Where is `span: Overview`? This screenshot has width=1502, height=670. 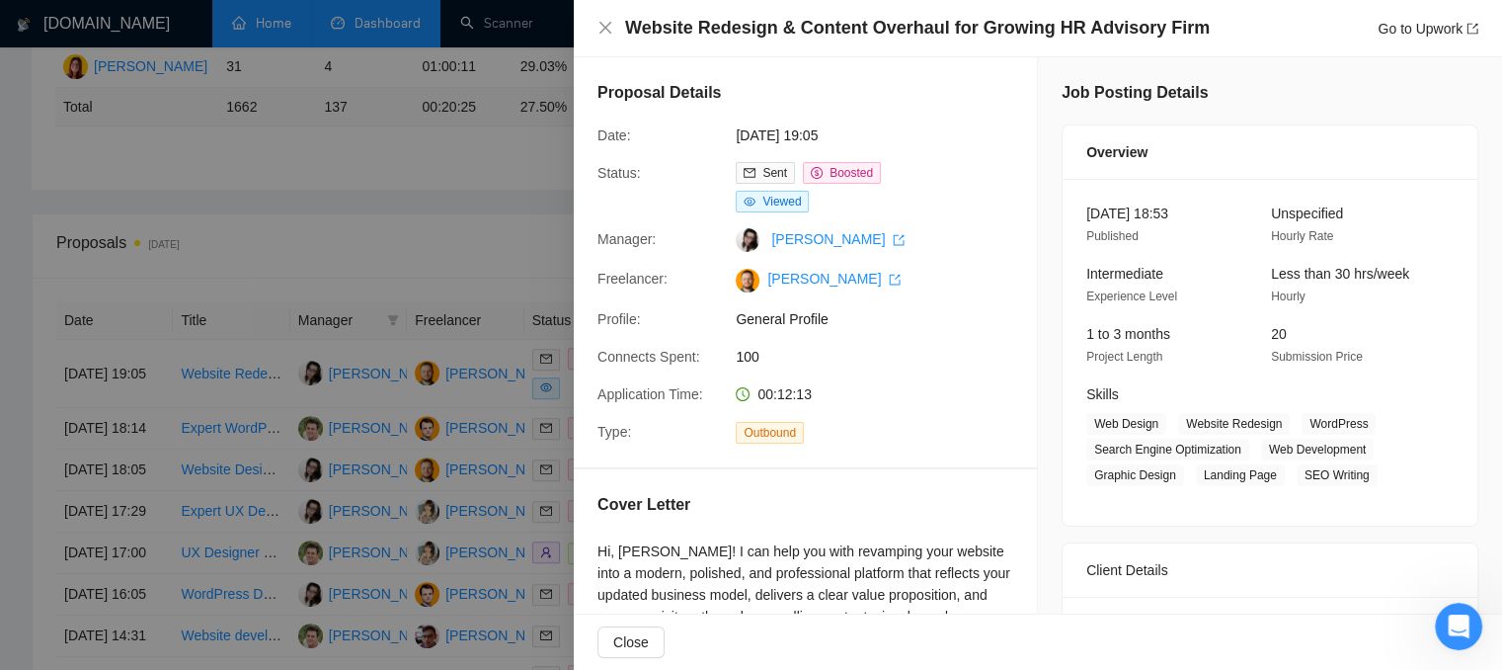
span: Overview is located at coordinates (1117, 152).